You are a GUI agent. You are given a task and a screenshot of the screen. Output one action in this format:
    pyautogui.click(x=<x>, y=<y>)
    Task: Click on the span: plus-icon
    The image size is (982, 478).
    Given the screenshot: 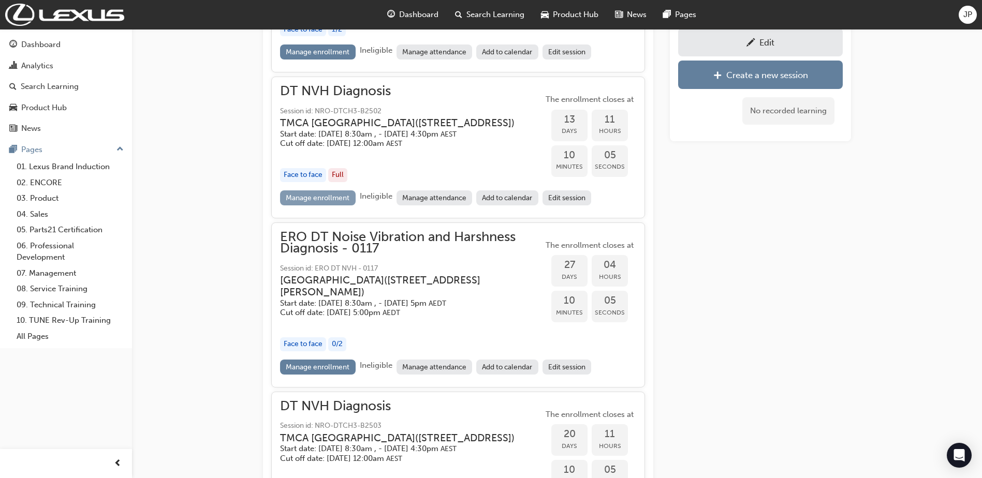 What is the action you would take?
    pyautogui.click(x=718, y=76)
    